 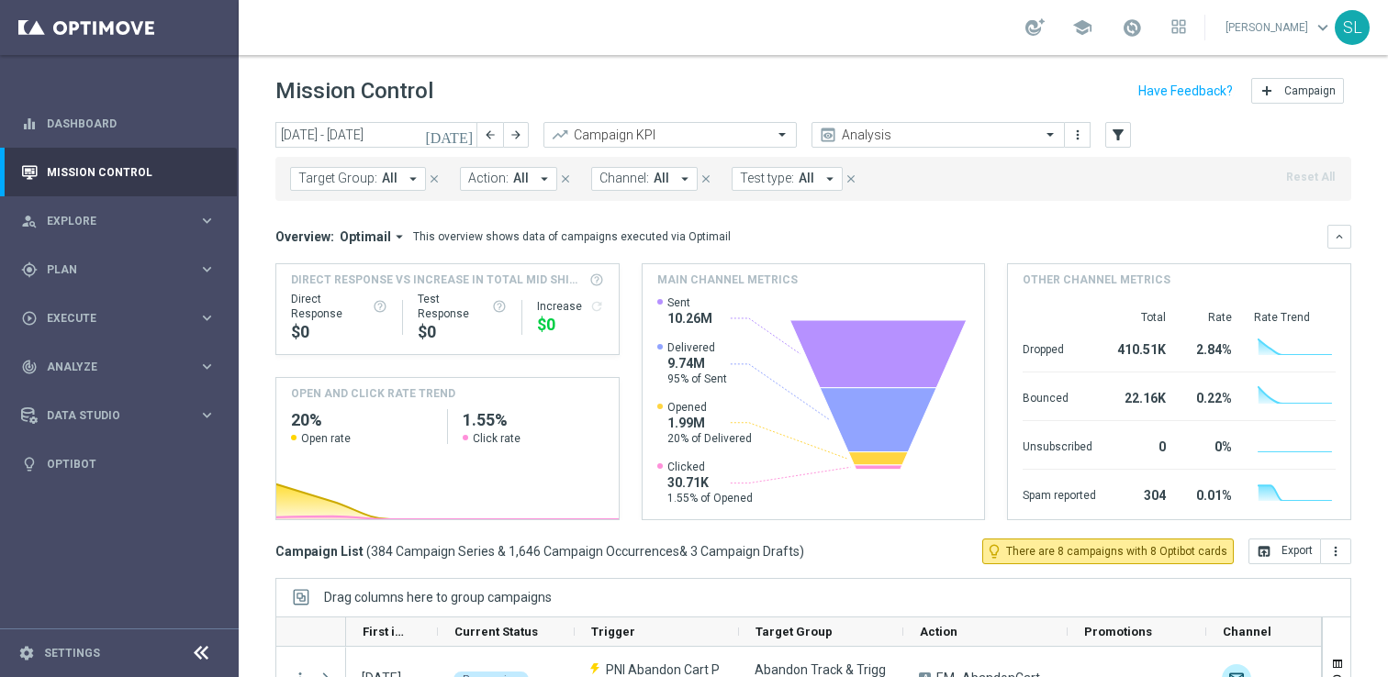 I want to click on button: Optimail arrow_drop_down, so click(x=374, y=237).